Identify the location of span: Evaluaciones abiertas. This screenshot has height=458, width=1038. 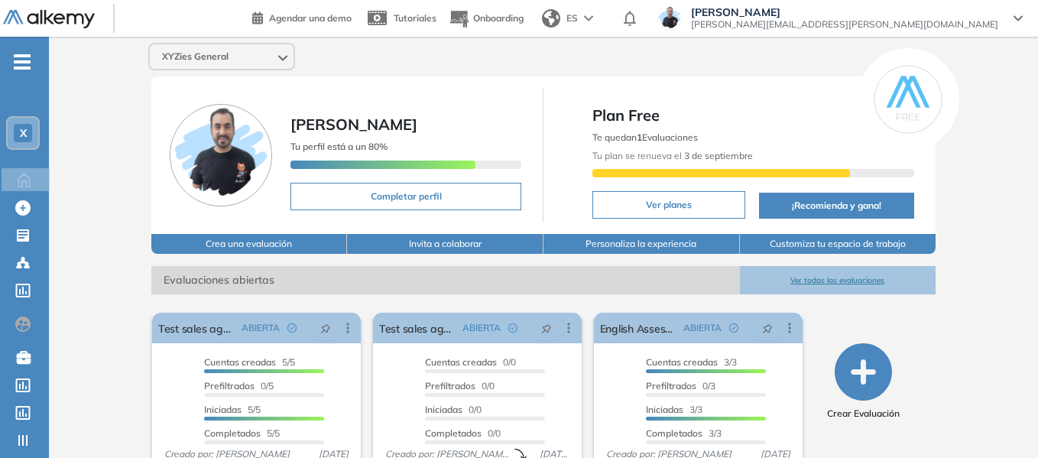
(446, 280).